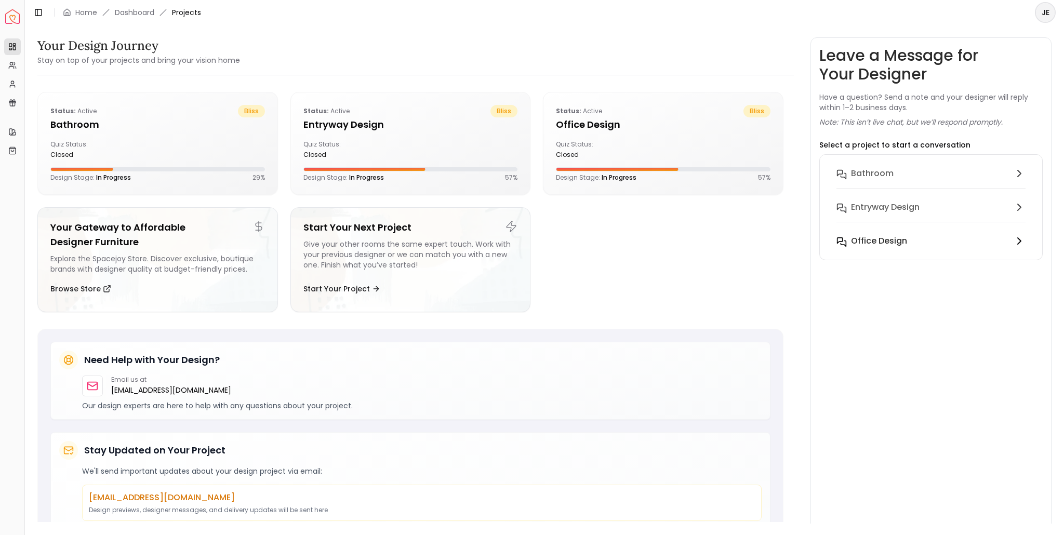  I want to click on h5: Need Help with Your Design?, so click(152, 360).